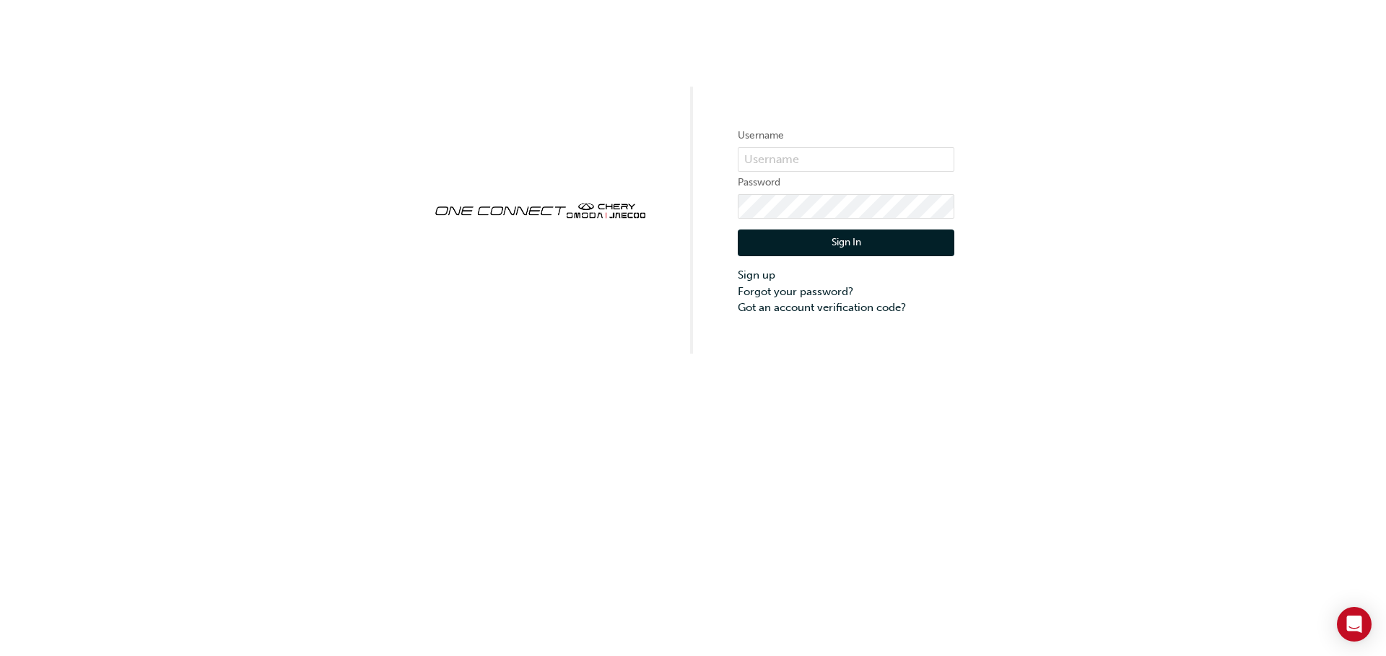  Describe the element at coordinates (1354, 624) in the screenshot. I see `div: Open Intercom Messenger` at that location.